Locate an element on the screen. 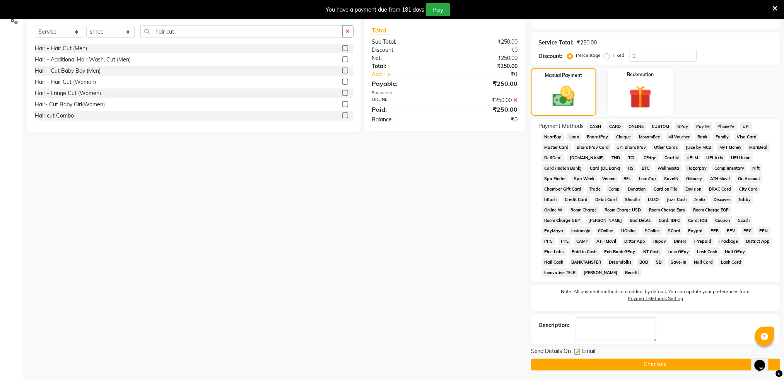 This screenshot has width=784, height=380. span: BOB is located at coordinates (644, 262).